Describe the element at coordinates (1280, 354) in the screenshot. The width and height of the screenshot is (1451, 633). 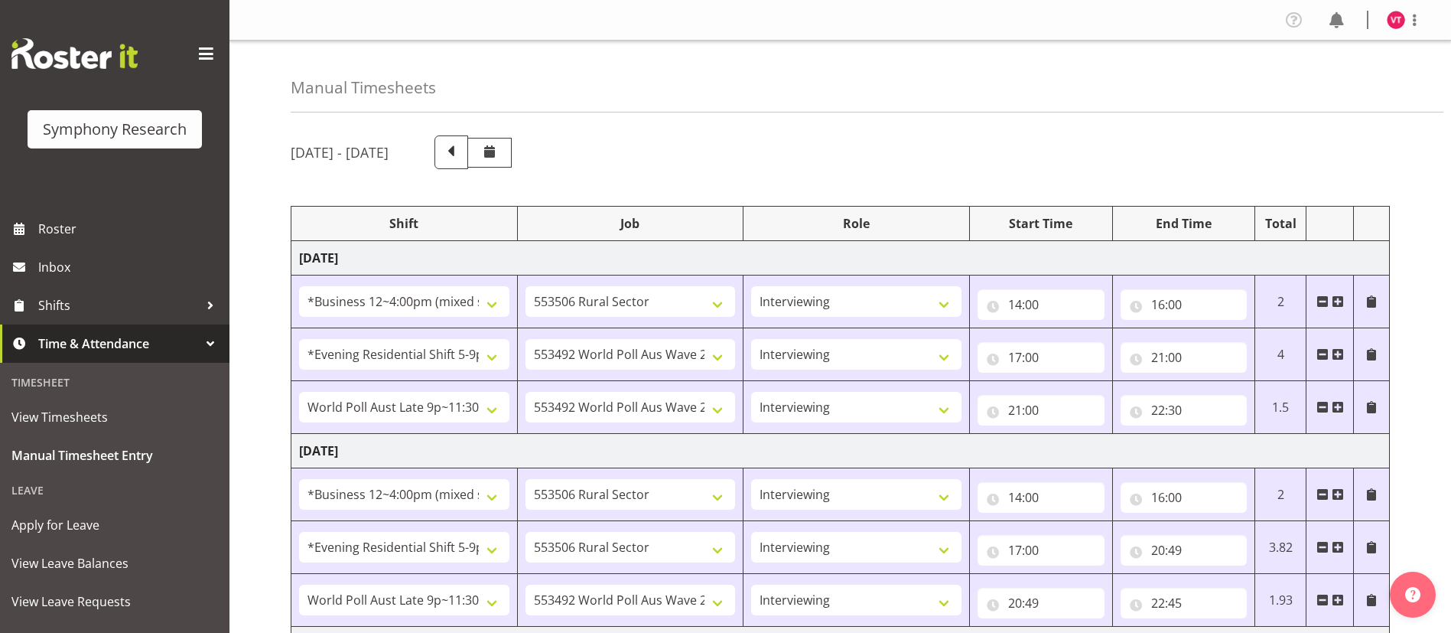
I see `td: 4` at that location.